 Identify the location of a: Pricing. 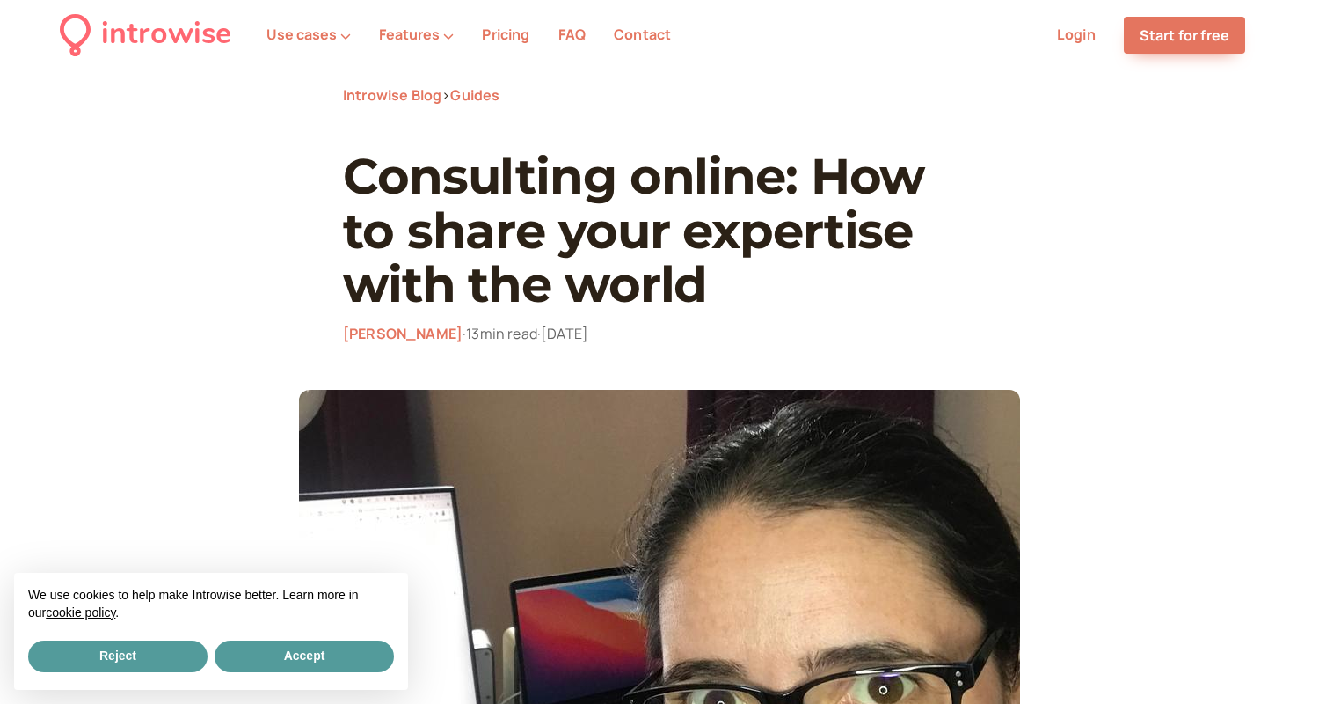
(506, 34).